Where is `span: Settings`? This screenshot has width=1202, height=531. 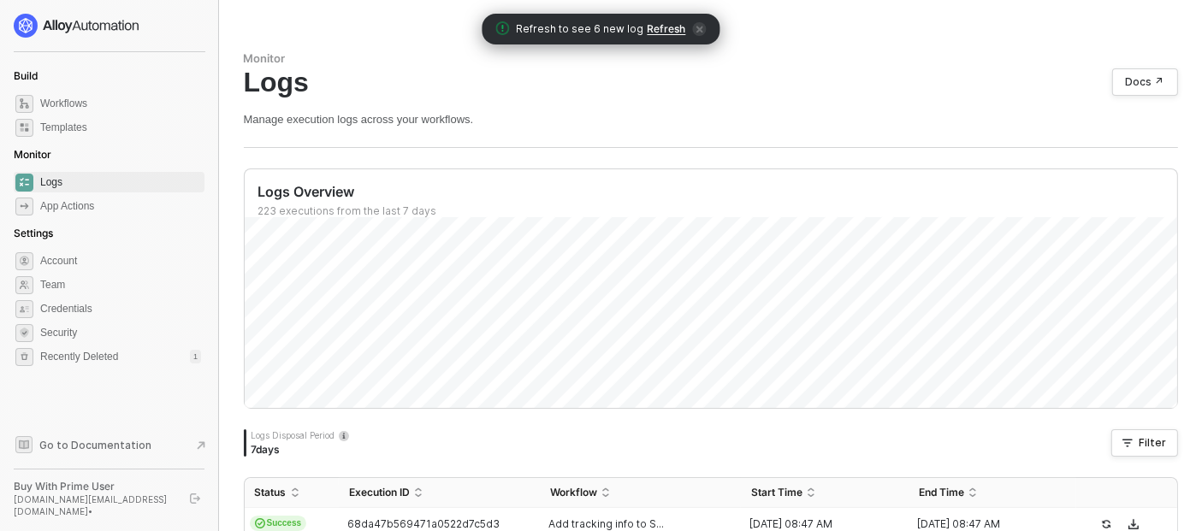 span: Settings is located at coordinates (33, 233).